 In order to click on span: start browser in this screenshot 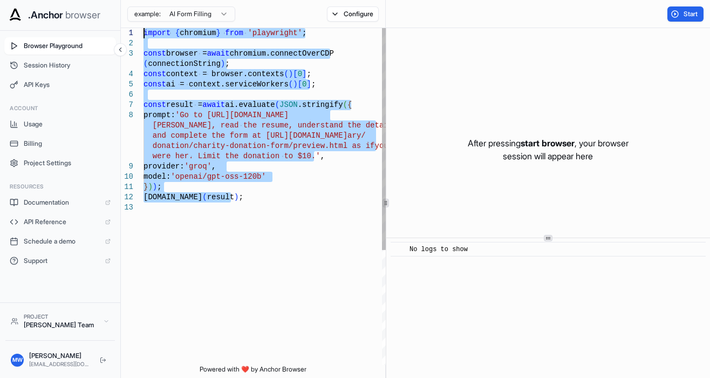, I will do `click(548, 143)`.